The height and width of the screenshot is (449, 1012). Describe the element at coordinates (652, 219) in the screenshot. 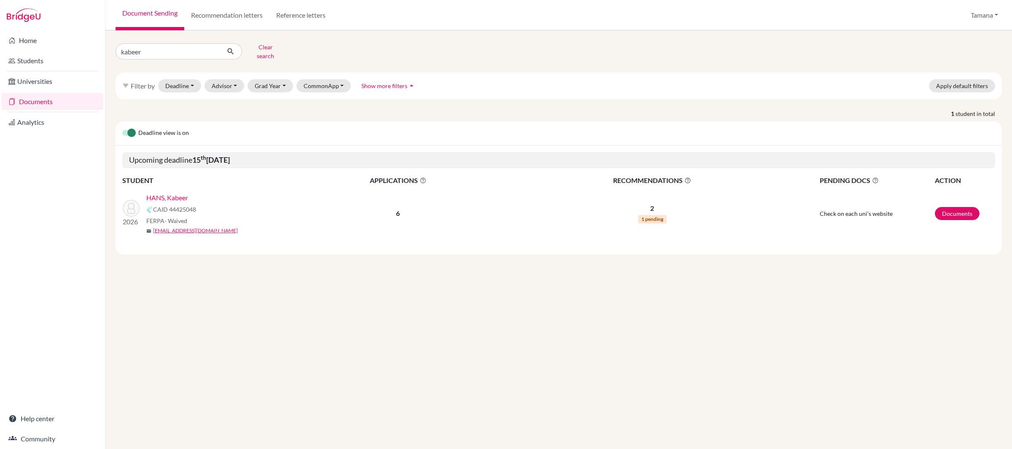

I see `span: 1 pending` at that location.